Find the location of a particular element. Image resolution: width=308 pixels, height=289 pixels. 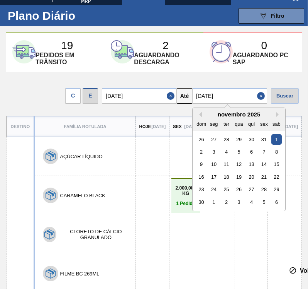

div: Choose domingo, 26 de outubro de 2025 is located at coordinates (201, 139).